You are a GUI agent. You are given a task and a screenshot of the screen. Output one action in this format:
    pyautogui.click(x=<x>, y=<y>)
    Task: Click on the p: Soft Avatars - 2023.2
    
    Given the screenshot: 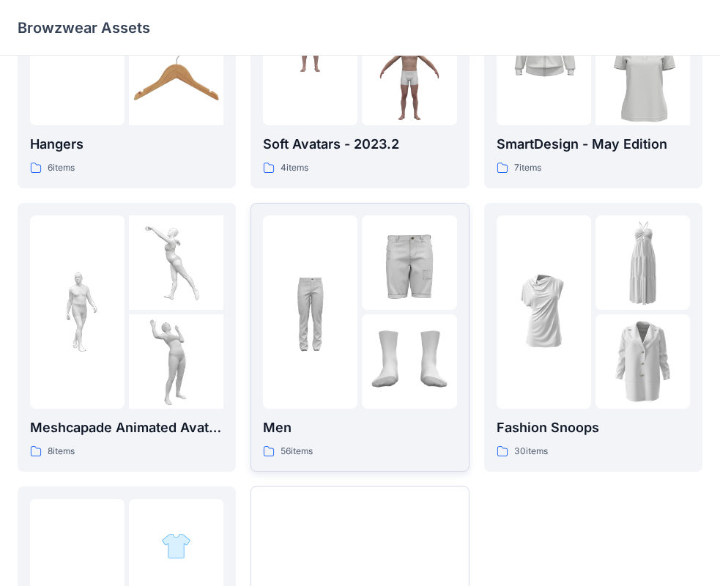 What is the action you would take?
    pyautogui.click(x=360, y=144)
    